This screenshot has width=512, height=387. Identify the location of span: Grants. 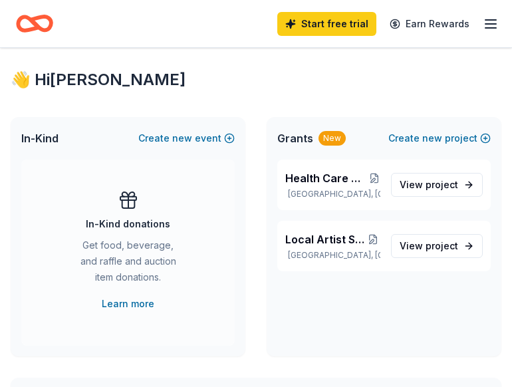
(295, 138).